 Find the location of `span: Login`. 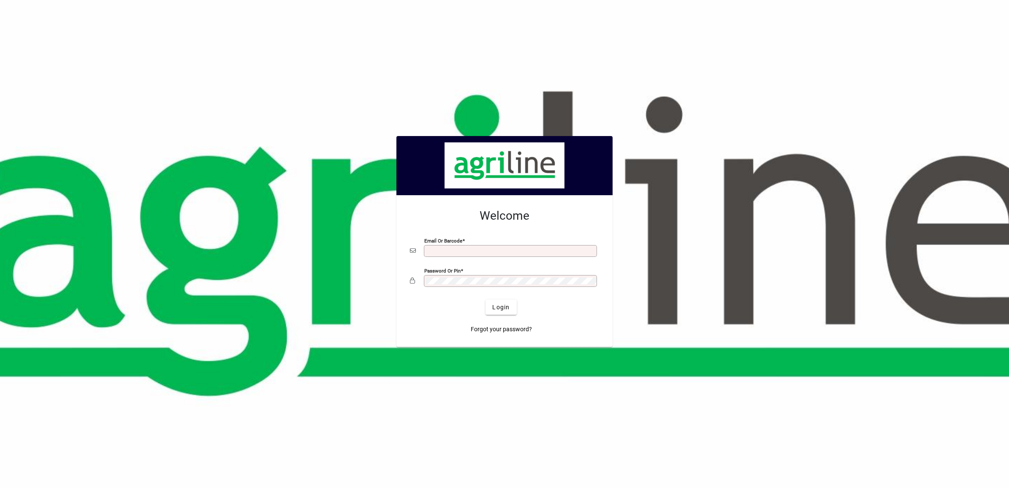

span: Login is located at coordinates (501, 307).